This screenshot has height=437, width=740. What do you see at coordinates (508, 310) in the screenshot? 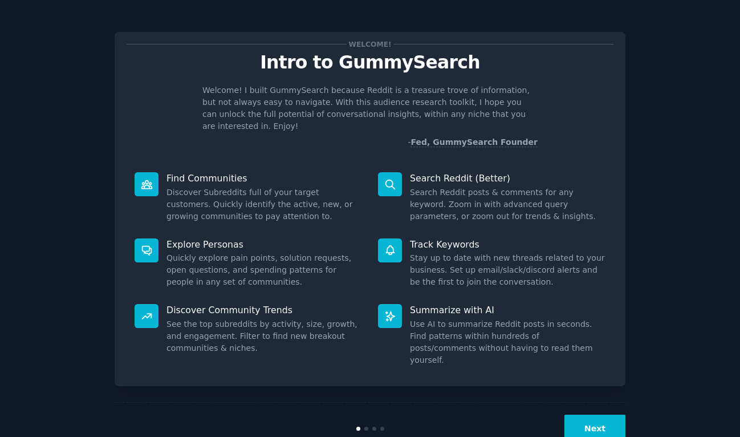
I see `p: Summarize with AI` at bounding box center [508, 310].